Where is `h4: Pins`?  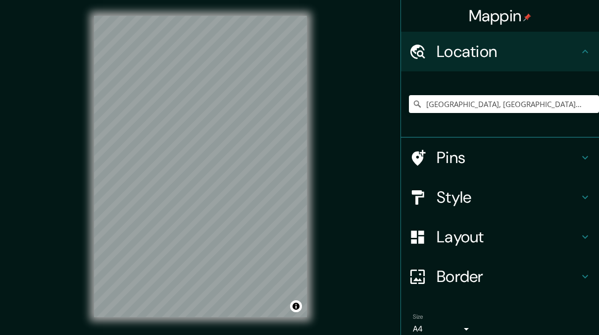
h4: Pins is located at coordinates (508, 157).